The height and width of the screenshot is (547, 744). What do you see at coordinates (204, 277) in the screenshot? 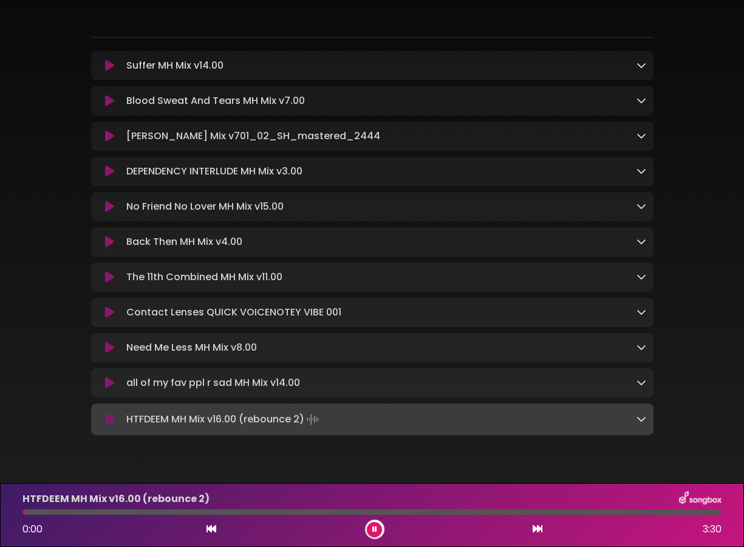
I see `p: The 11th Combined MH Mix v11.00` at bounding box center [204, 277].